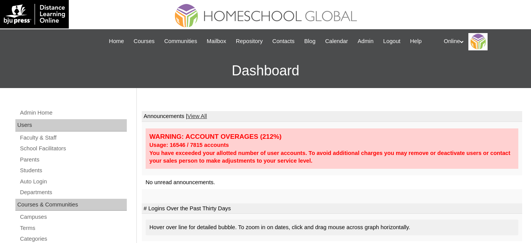 Image resolution: width=531 pixels, height=243 pixels. Describe the element at coordinates (366, 41) in the screenshot. I see `span: Admin` at that location.